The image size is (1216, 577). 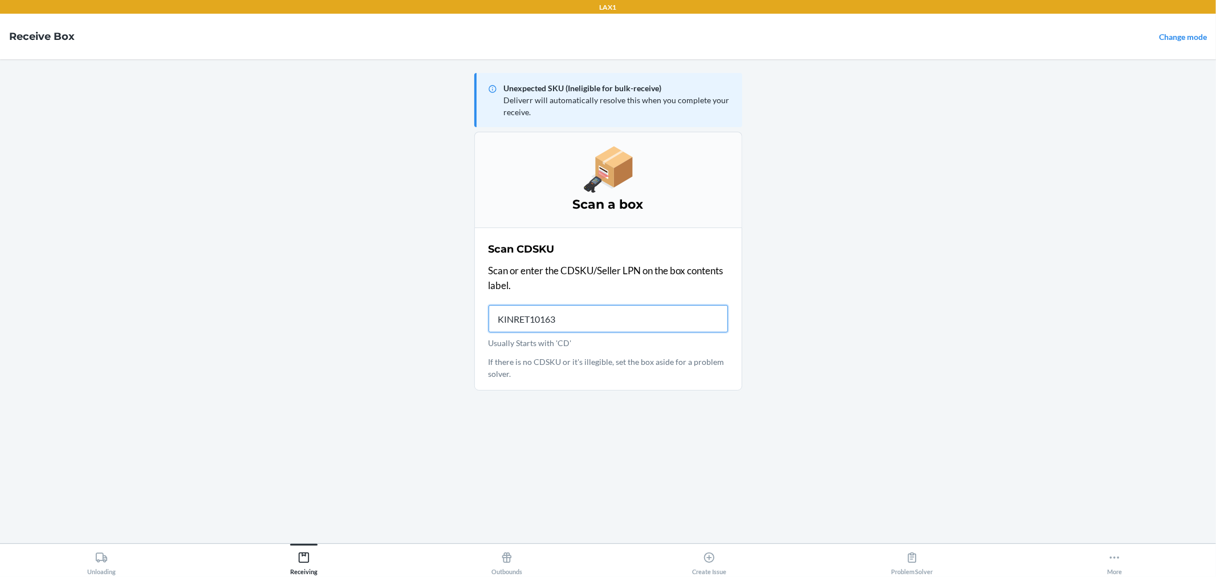 What do you see at coordinates (522, 249) in the screenshot?
I see `h2: Scan CDSKU` at bounding box center [522, 249].